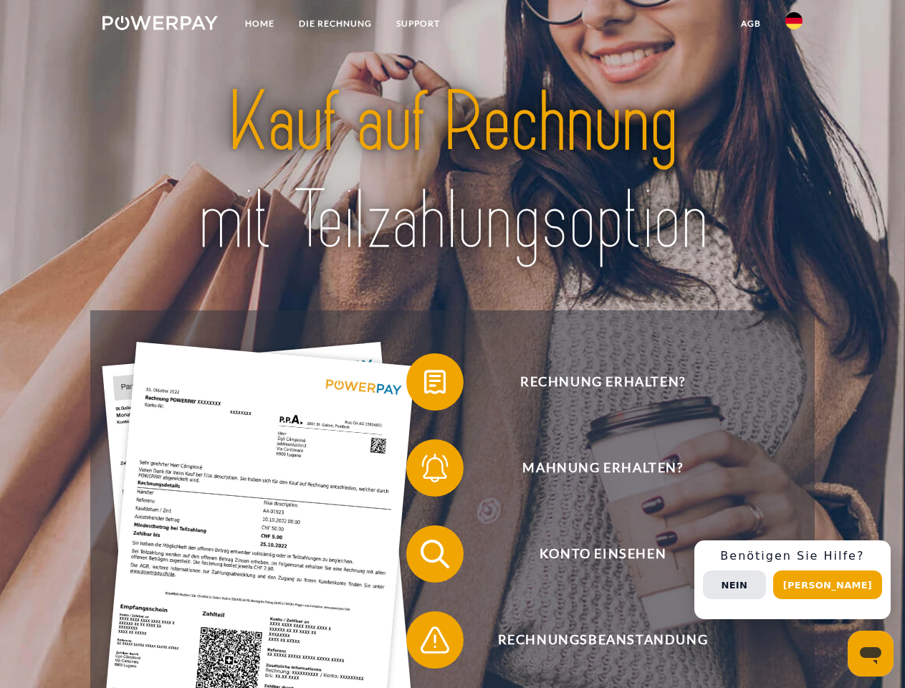 The width and height of the screenshot is (905, 688). Describe the element at coordinates (259, 24) in the screenshot. I see `a: Home` at that location.